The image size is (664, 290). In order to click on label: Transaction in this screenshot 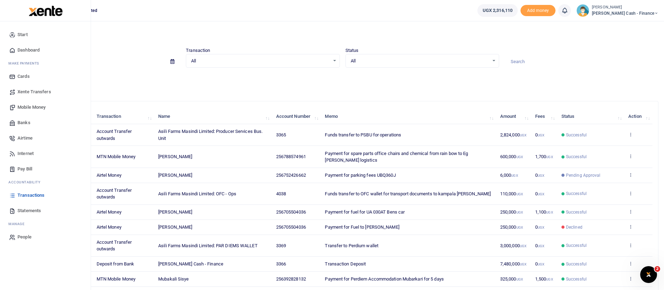, I will do `click(198, 50)`.